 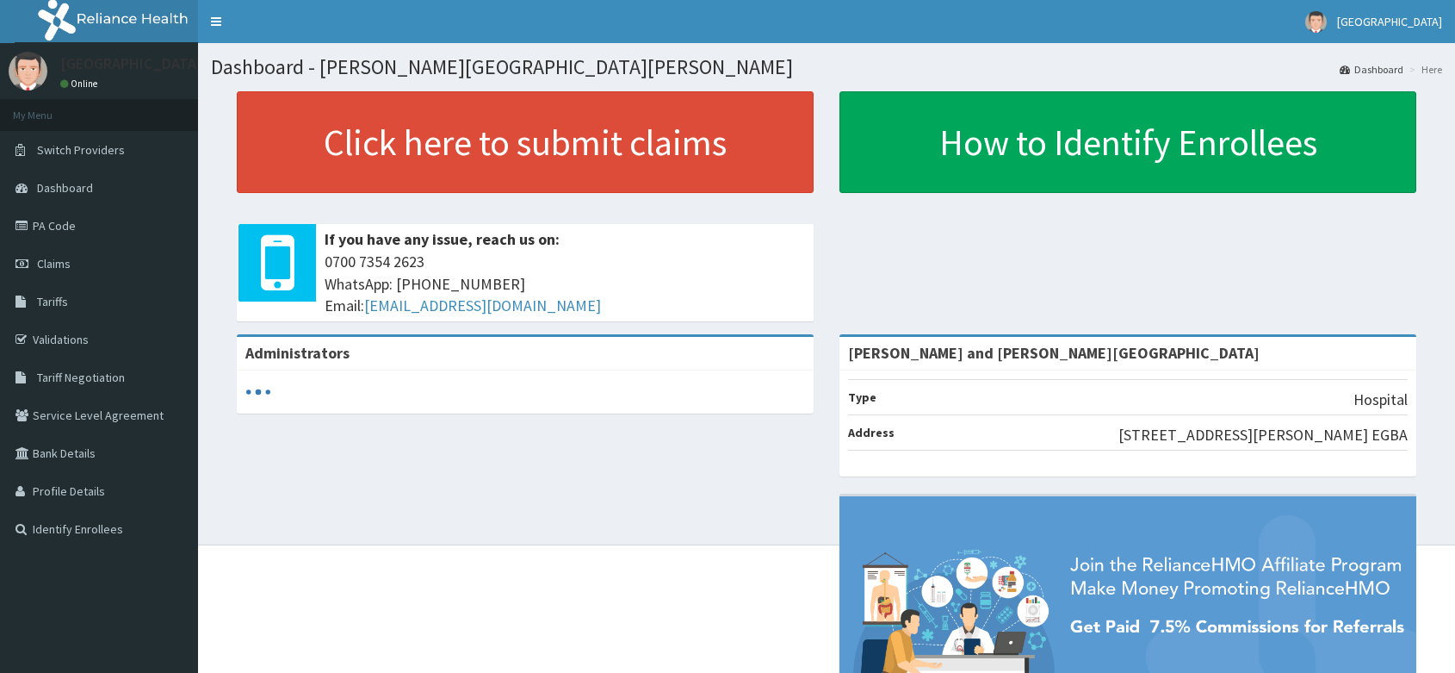 What do you see at coordinates (81, 377) in the screenshot?
I see `span: Tariff Negotiation` at bounding box center [81, 377].